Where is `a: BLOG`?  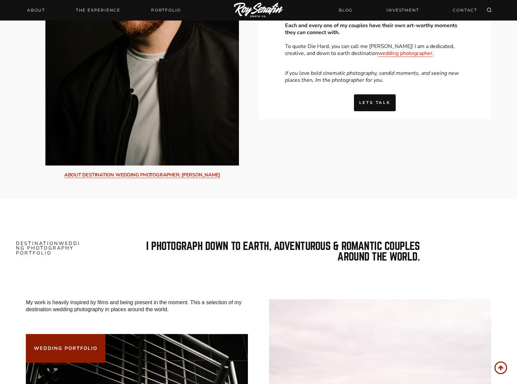
a: BLOG is located at coordinates (346, 10).